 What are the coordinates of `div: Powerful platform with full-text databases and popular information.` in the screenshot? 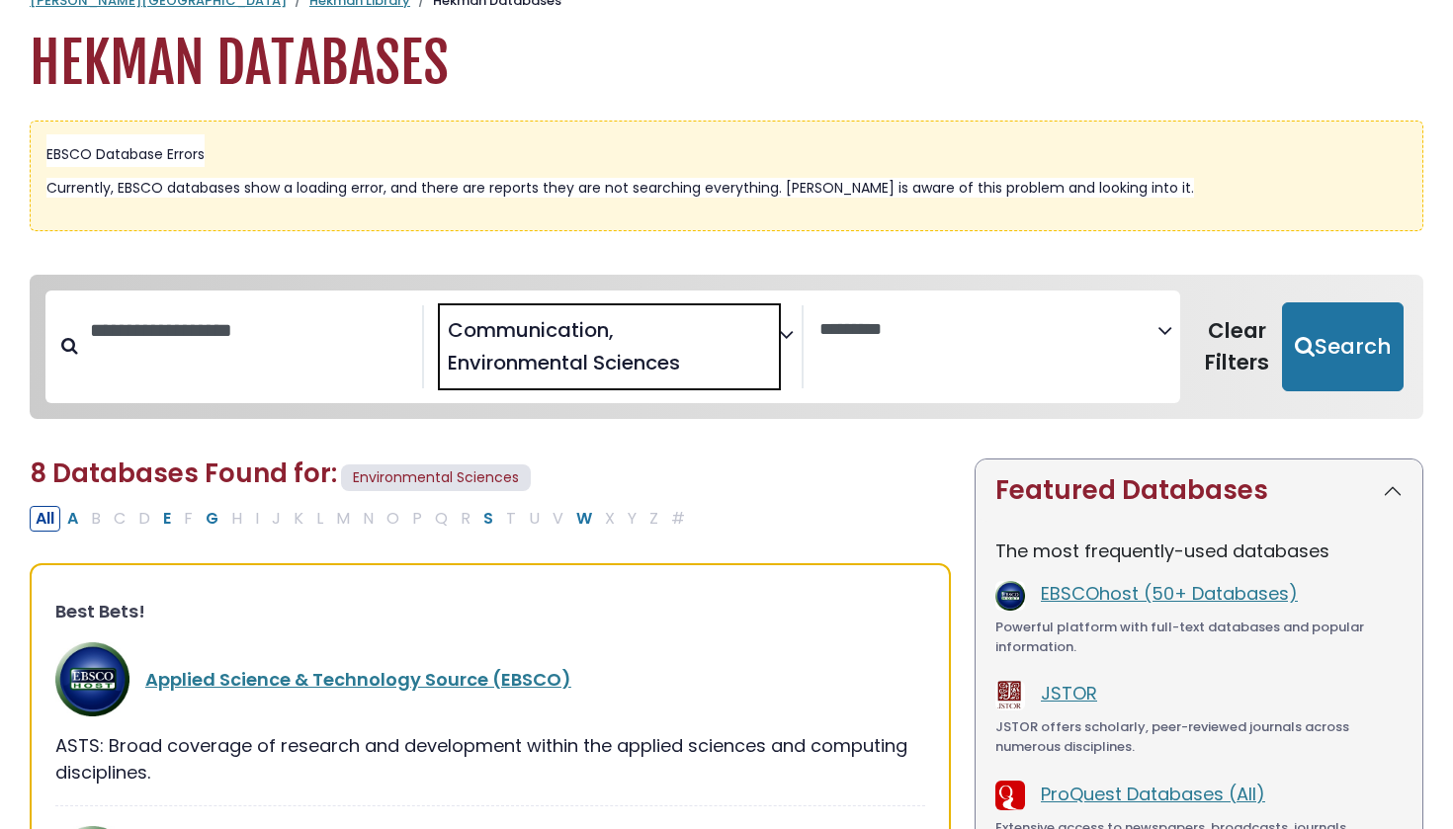 It's located at (1199, 636).